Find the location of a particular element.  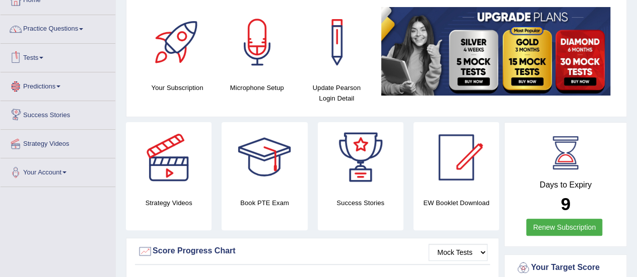

h4: Days to Expiry is located at coordinates (566, 185).